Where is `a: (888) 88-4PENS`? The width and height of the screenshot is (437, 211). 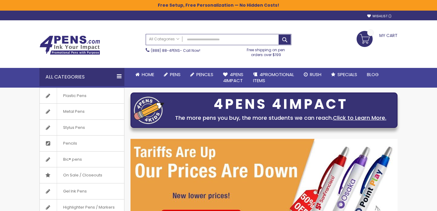
a: (888) 88-4PENS is located at coordinates (165, 50).